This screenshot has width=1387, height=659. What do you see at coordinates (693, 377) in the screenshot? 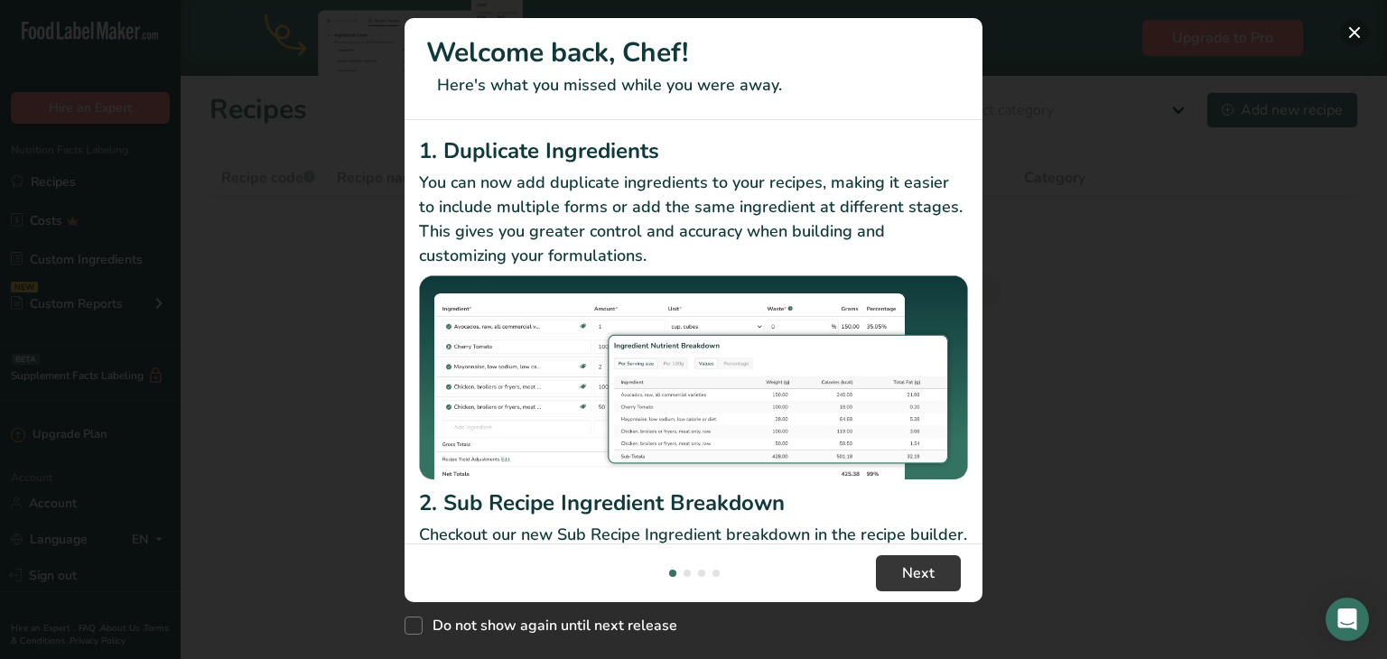
I see `img: Duplicate Ingredients` at bounding box center [693, 377].